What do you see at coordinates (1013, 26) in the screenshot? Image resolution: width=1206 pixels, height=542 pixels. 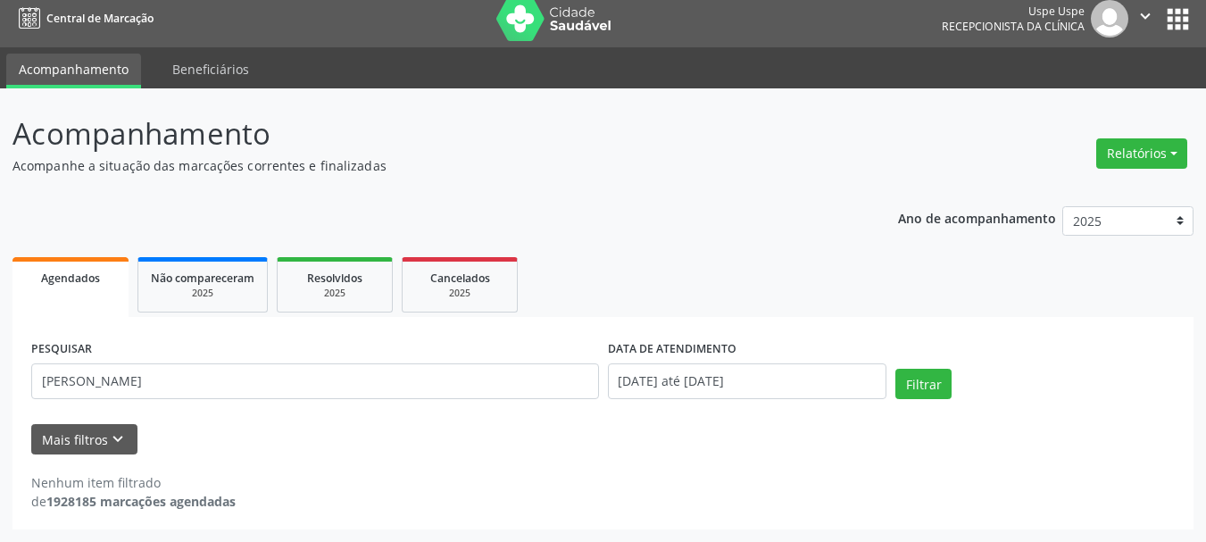 I see `span: Recepcionista da clínica` at bounding box center [1013, 26].